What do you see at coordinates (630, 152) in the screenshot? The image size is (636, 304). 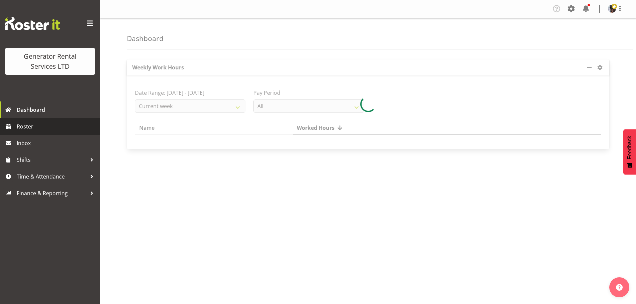 I see `button: Feedback - Show survey` at bounding box center [630, 152].